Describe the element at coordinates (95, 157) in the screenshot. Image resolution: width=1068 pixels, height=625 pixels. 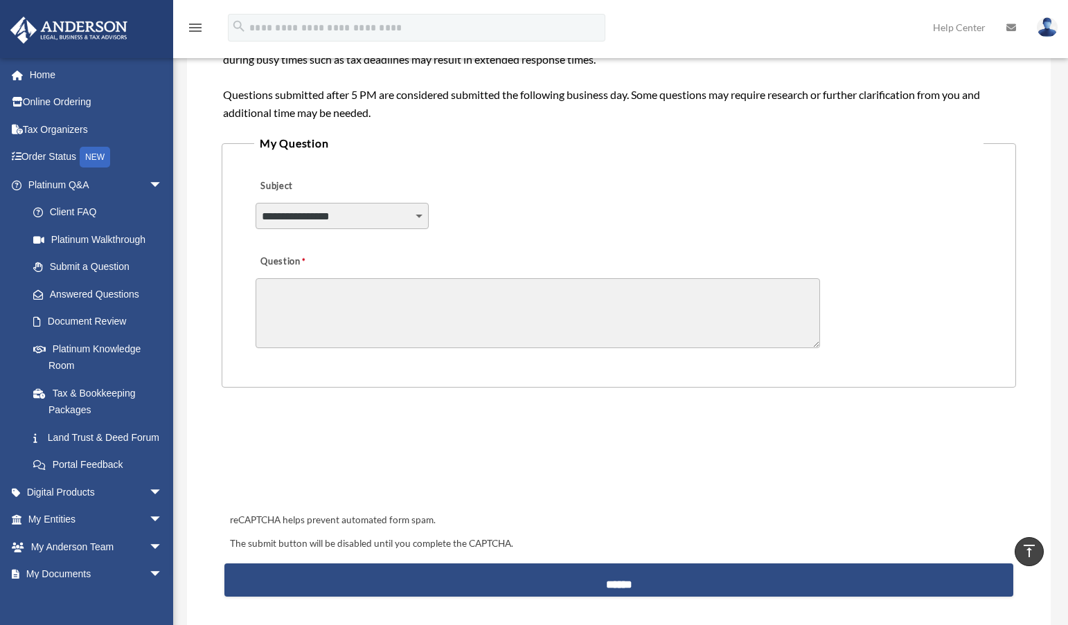
I see `div: NEW` at that location.